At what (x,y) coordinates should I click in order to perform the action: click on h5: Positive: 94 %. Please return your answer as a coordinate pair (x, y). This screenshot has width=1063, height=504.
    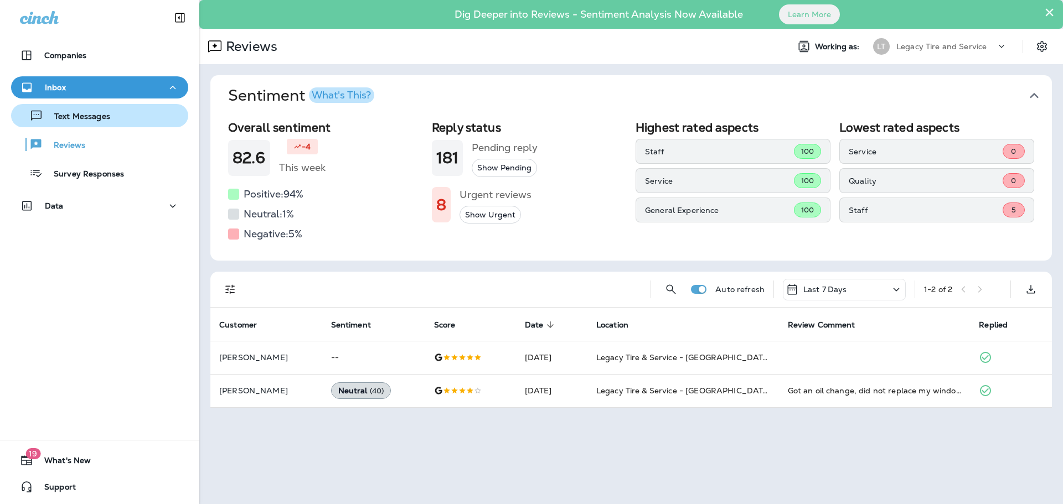
    Looking at the image, I should click on (274, 194).